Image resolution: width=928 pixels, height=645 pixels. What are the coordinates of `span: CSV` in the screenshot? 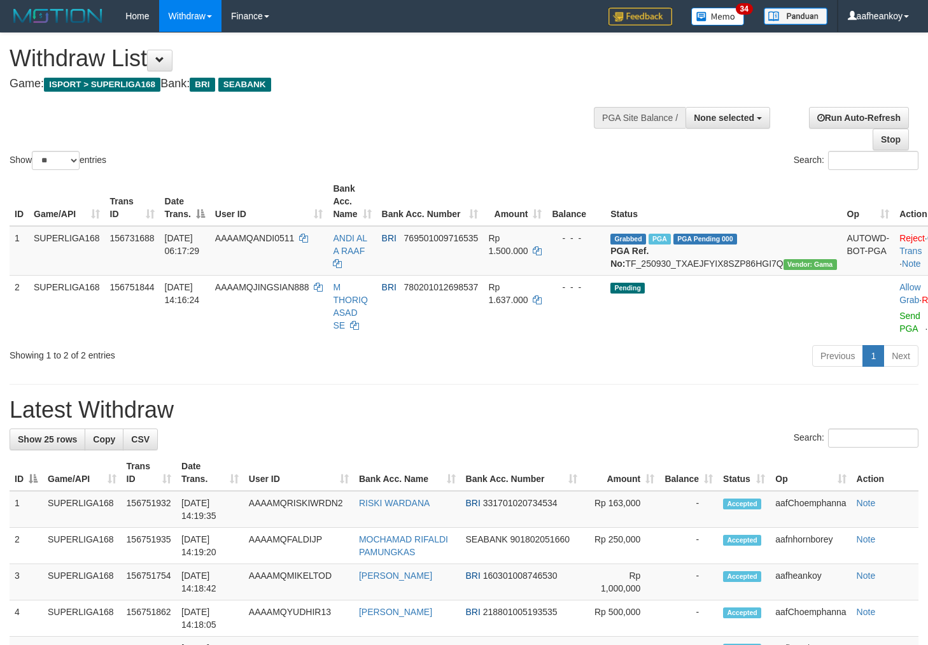 It's located at (140, 439).